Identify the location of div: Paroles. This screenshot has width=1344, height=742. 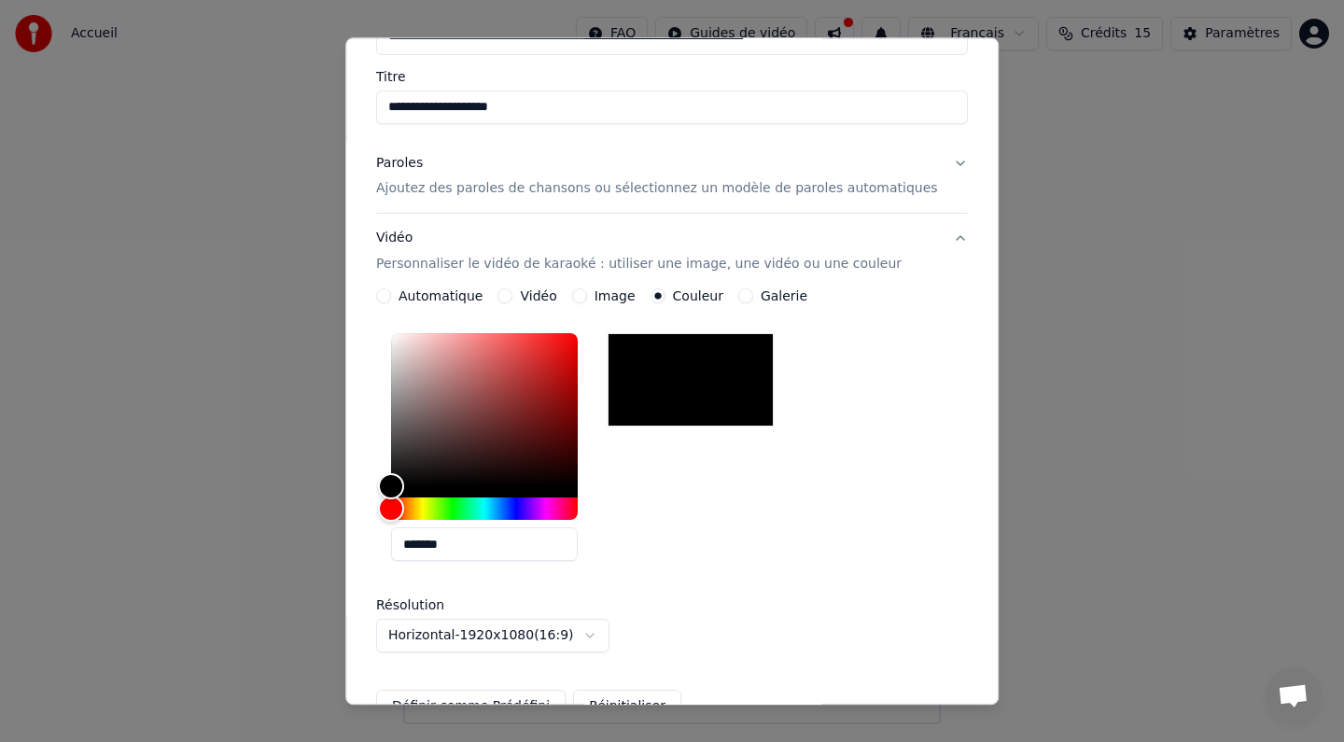
(399, 163).